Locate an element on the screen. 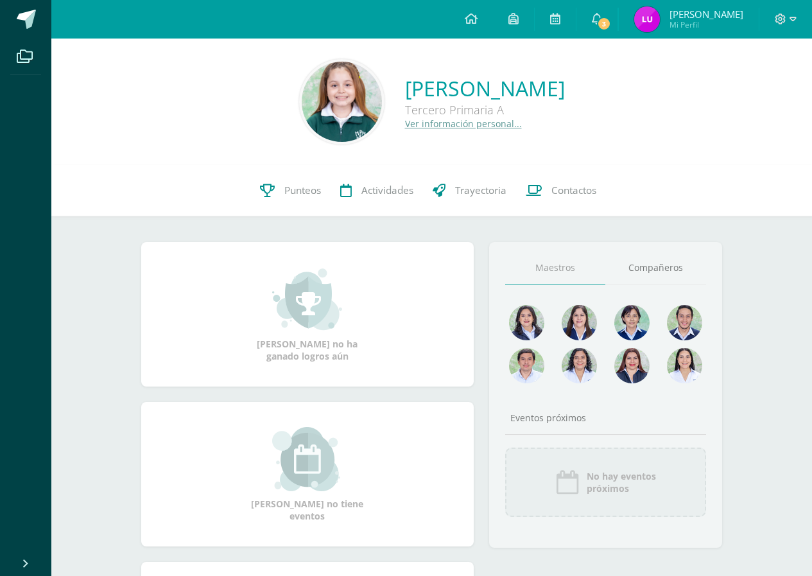 Image resolution: width=812 pixels, height=576 pixels. a: Compañeros is located at coordinates (655, 268).